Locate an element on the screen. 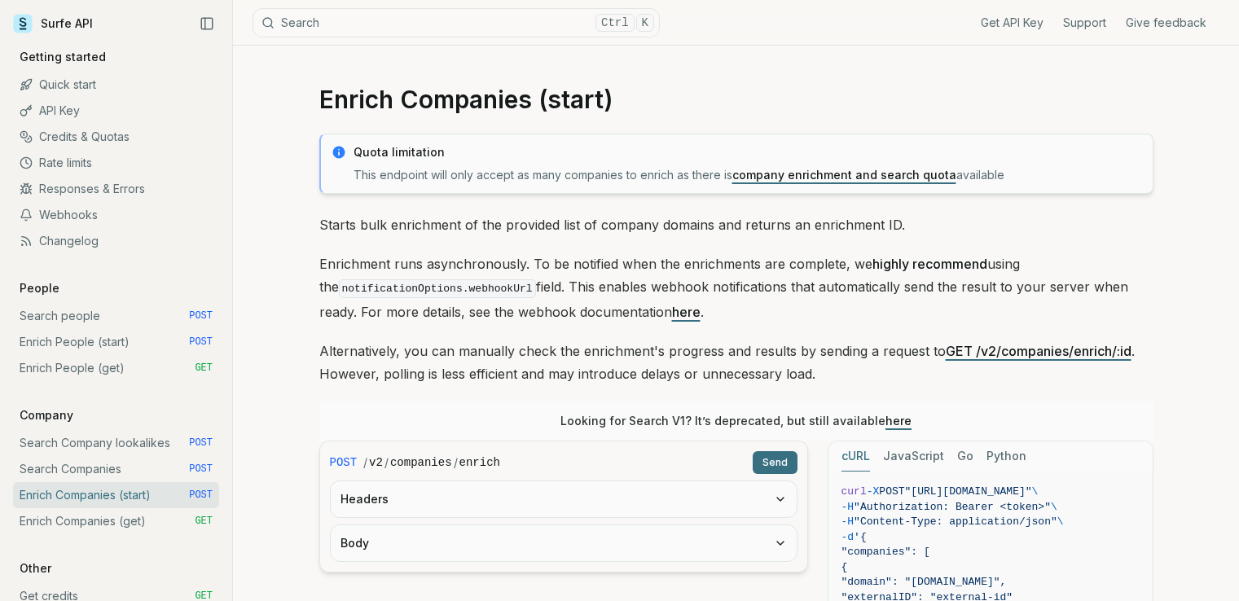  span: -d is located at coordinates (848, 537).